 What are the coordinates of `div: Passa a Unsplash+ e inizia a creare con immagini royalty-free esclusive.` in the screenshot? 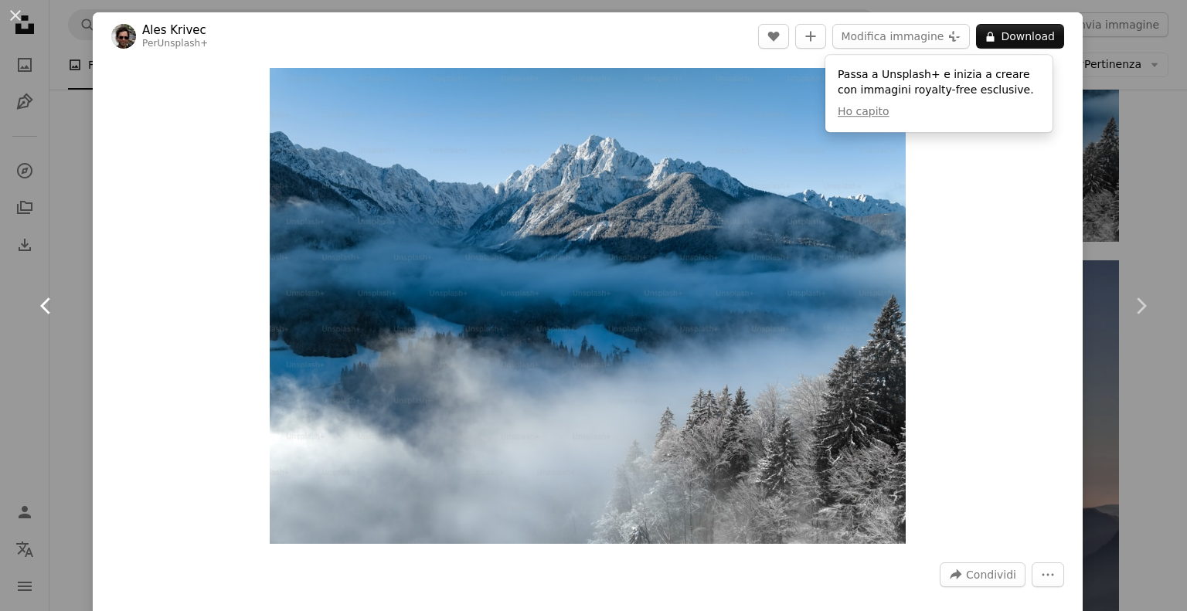 It's located at (939, 93).